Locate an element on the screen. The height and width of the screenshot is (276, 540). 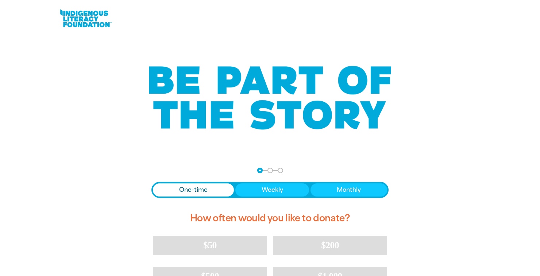
span: Weekly is located at coordinates (272, 190).